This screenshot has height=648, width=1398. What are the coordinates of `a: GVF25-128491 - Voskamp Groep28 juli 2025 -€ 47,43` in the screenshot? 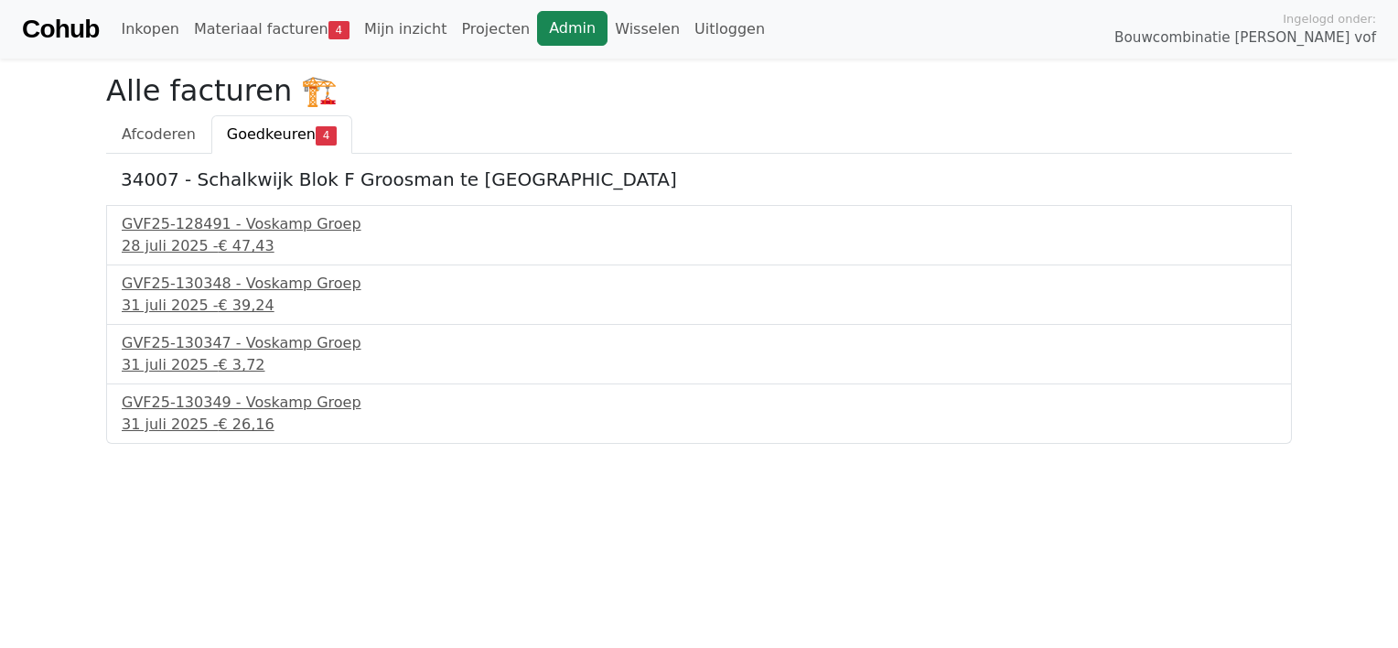 It's located at (699, 235).